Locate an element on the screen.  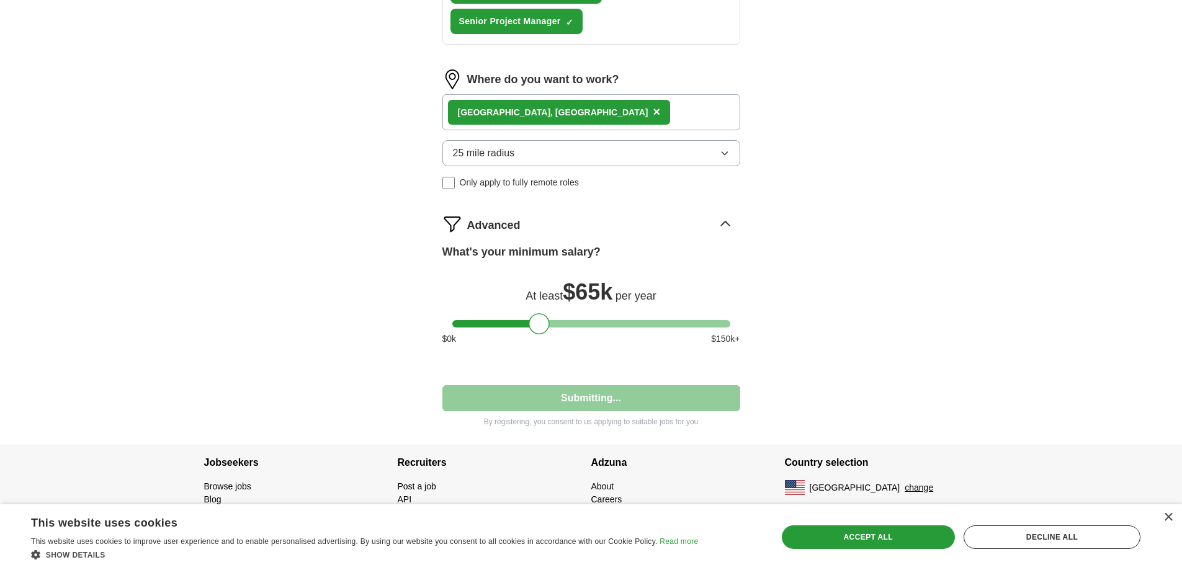
h4: Country selection is located at coordinates (882, 463).